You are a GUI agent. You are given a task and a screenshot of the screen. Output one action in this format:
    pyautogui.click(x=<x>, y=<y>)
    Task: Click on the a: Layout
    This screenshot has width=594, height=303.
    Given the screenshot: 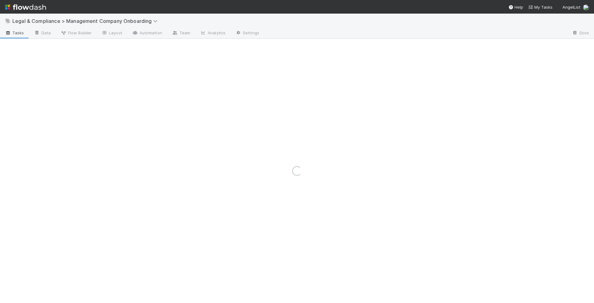 What is the action you would take?
    pyautogui.click(x=112, y=33)
    